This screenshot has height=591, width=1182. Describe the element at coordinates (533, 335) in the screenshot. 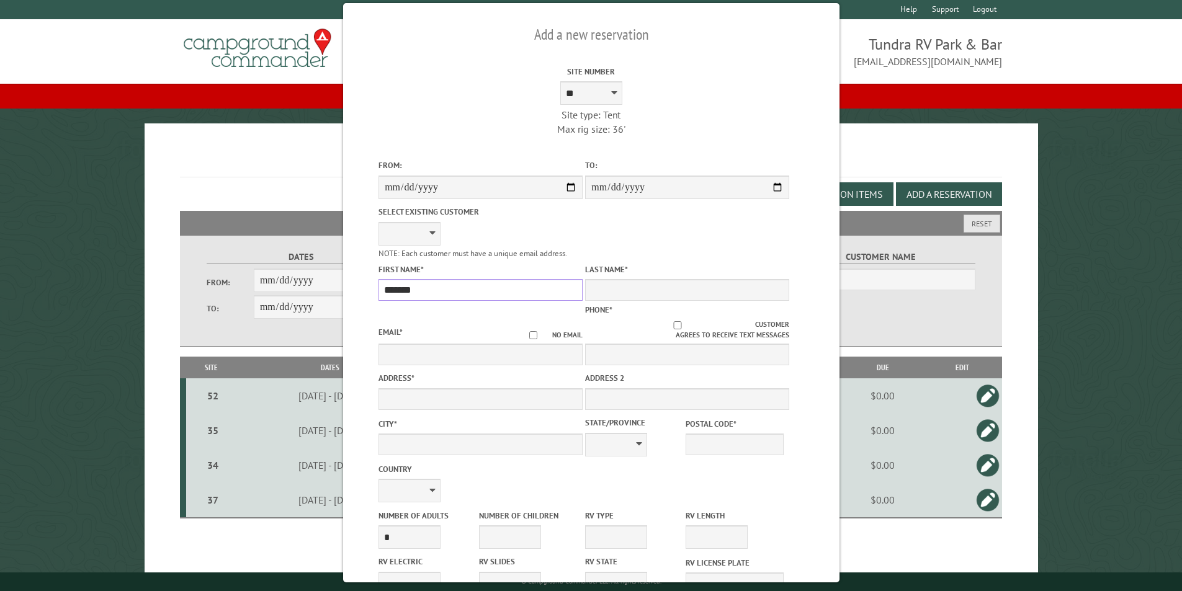

I see `input: No email` at that location.